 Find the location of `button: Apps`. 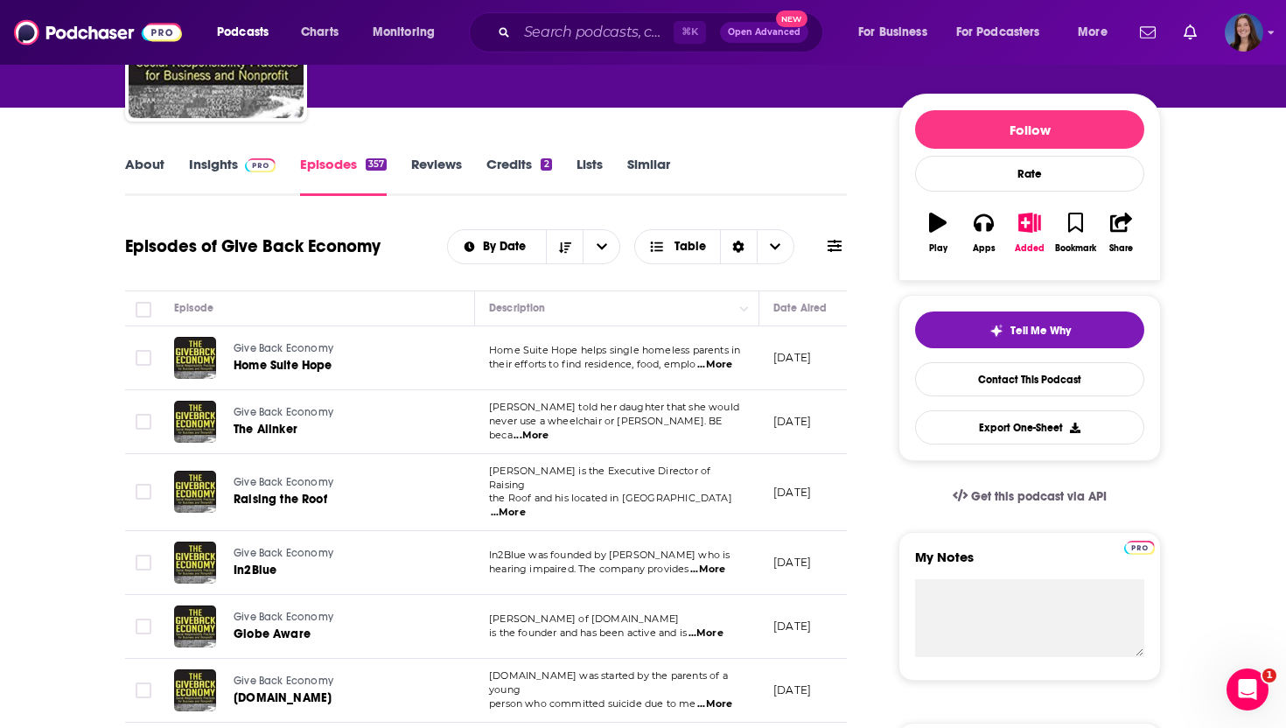

button: Apps is located at coordinates (983, 233).